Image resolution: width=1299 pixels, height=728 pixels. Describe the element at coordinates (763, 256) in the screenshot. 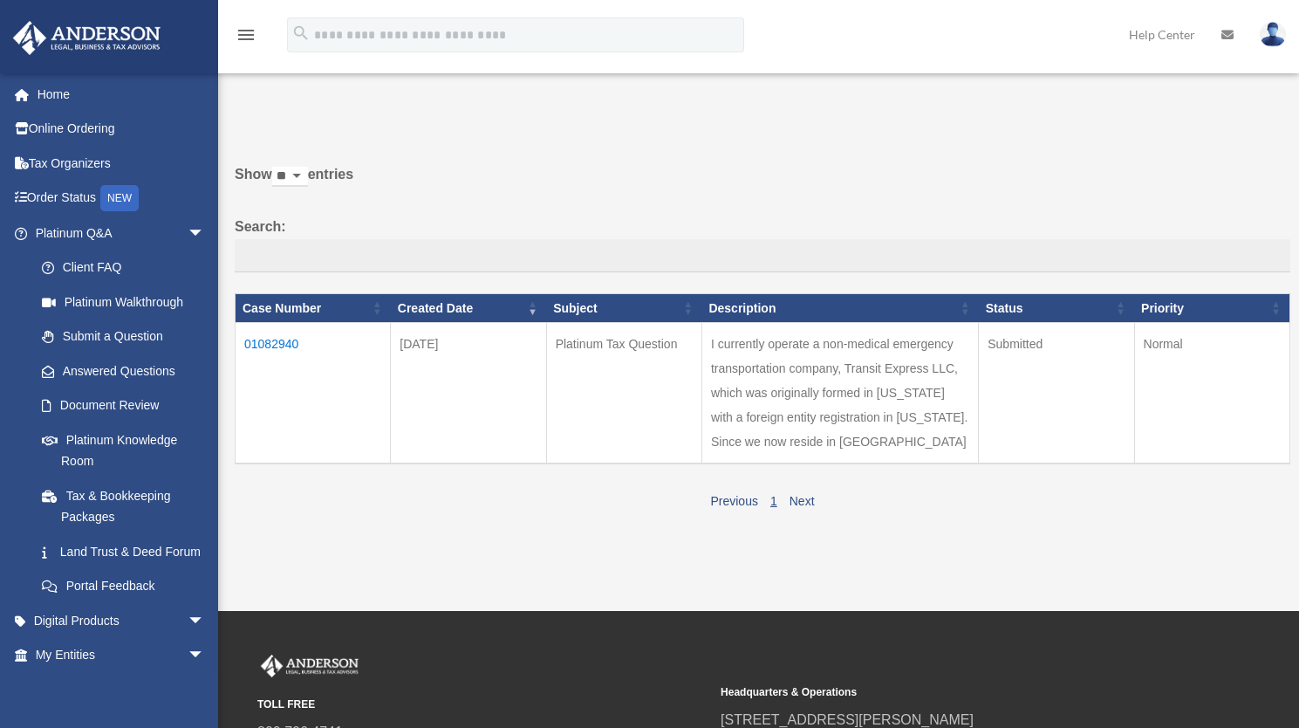

I see `input: Search:` at that location.